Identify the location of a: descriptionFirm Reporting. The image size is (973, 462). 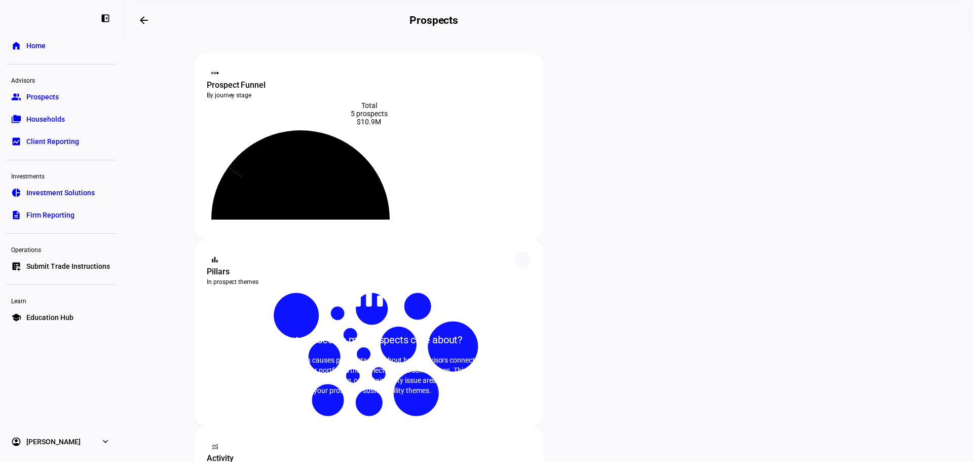
(61, 215).